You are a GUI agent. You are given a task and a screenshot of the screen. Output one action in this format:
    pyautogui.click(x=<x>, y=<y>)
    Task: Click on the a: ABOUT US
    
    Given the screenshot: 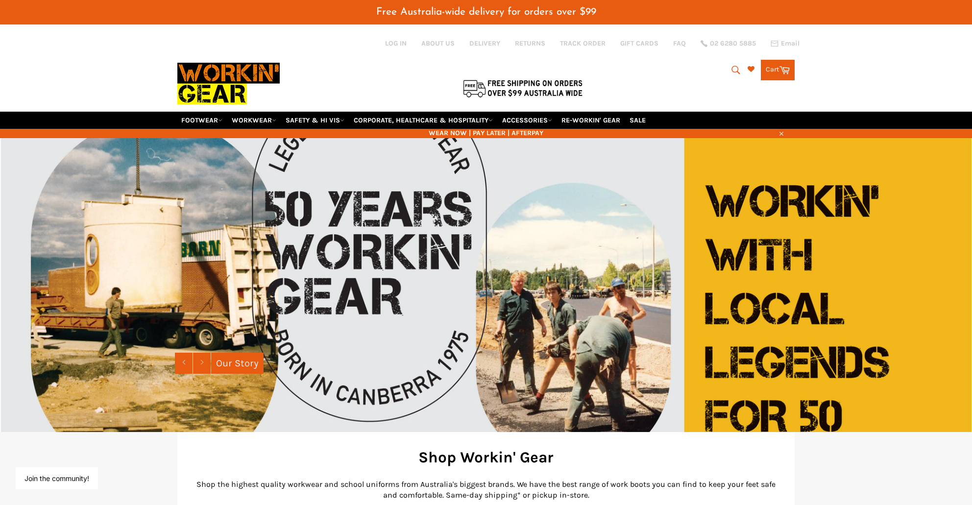 What is the action you would take?
    pyautogui.click(x=438, y=43)
    